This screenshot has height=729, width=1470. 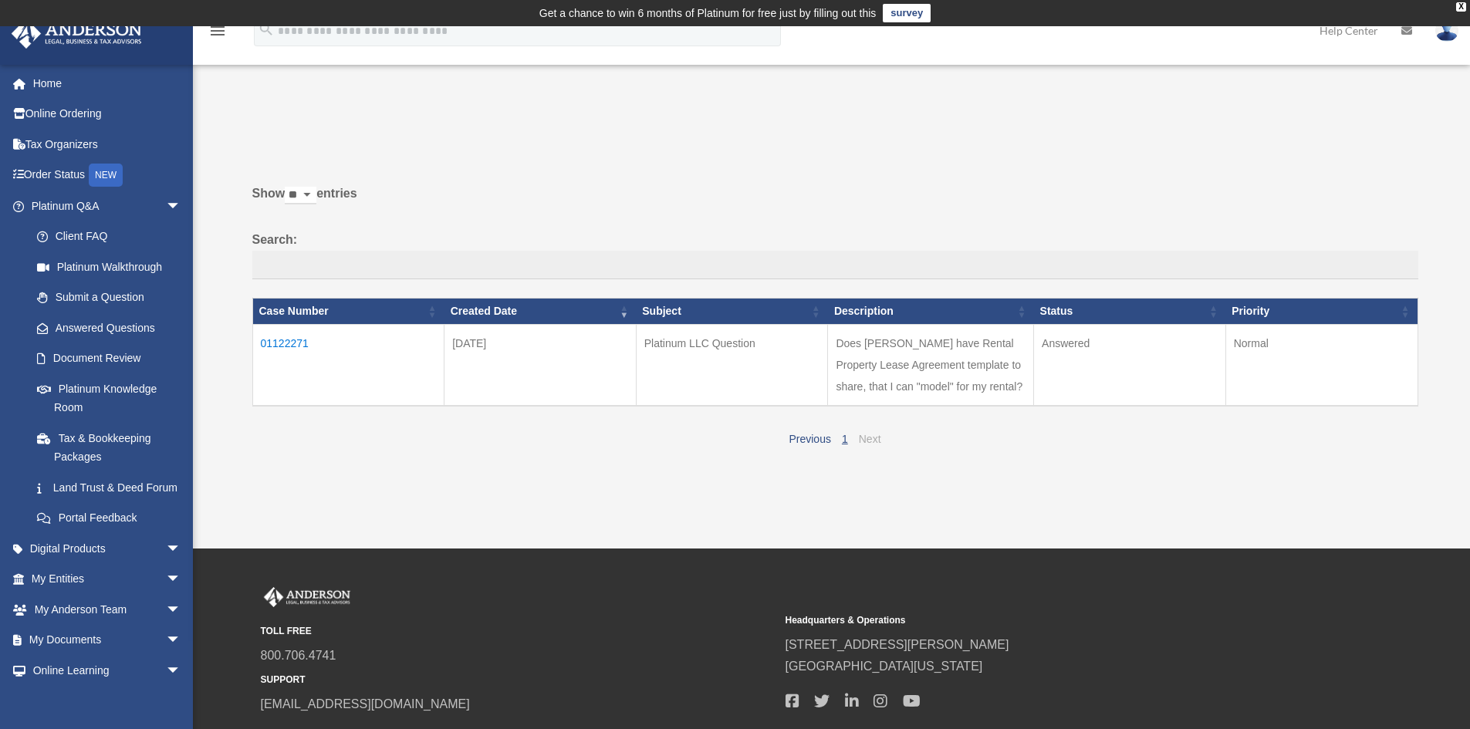 I want to click on th: Subject: activate to sort column ascending, so click(x=732, y=312).